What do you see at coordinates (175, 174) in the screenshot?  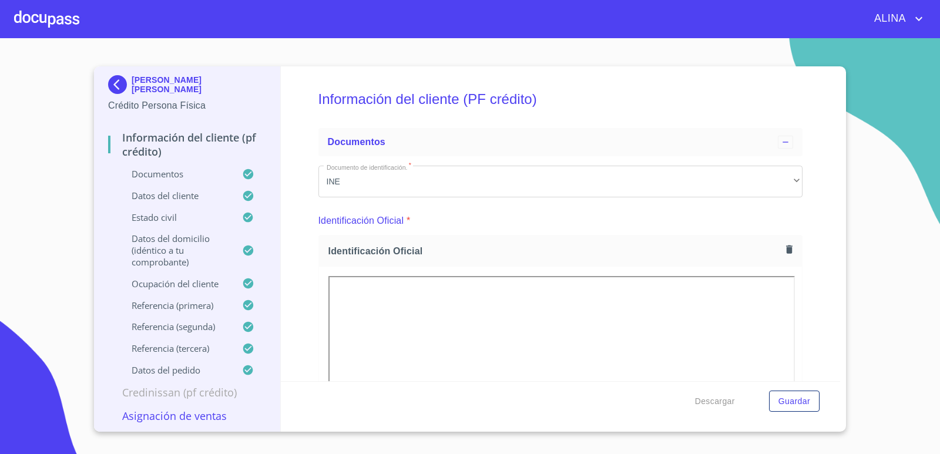 I see `p: Documentos` at bounding box center [175, 174].